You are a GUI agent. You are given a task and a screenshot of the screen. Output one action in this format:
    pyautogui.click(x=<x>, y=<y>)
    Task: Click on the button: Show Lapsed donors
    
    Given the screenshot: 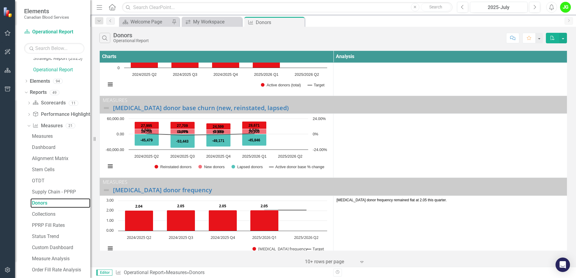 What is the action you would take?
    pyautogui.click(x=247, y=167)
    